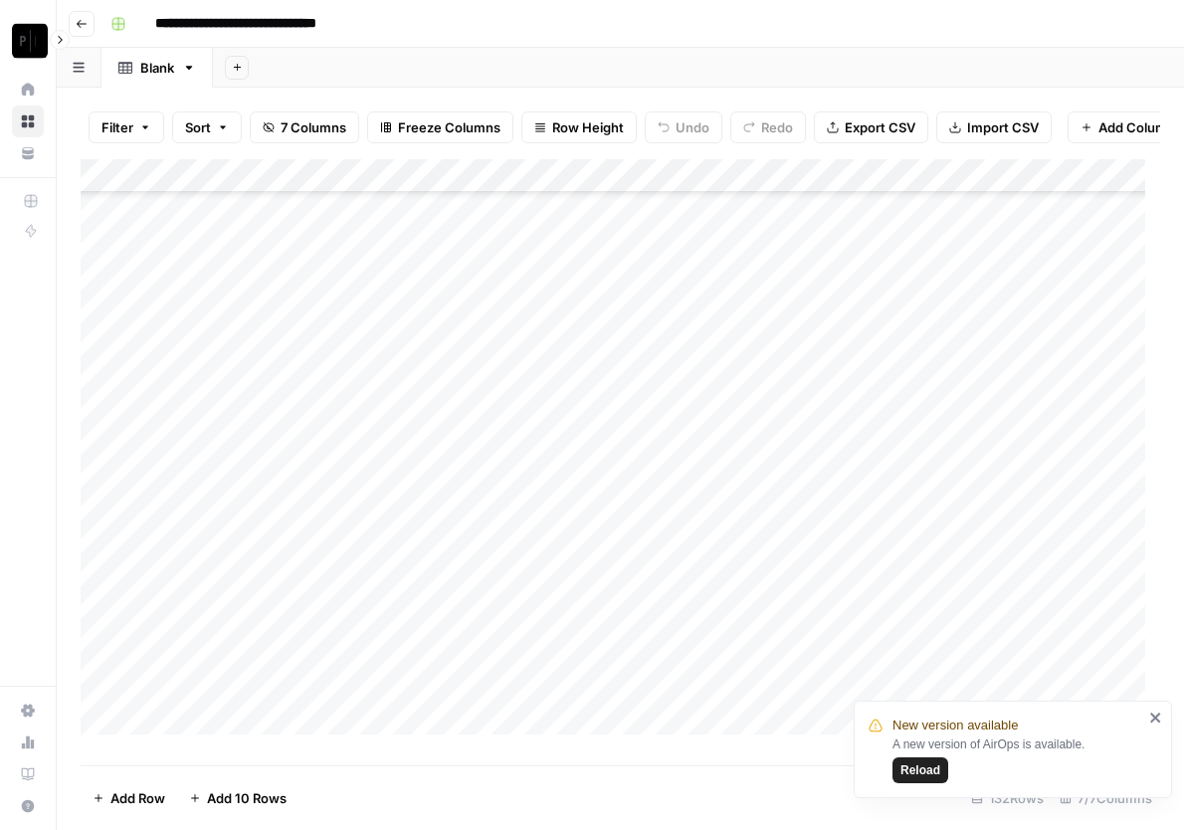  Describe the element at coordinates (920, 770) in the screenshot. I see `button: Reload` at that location.